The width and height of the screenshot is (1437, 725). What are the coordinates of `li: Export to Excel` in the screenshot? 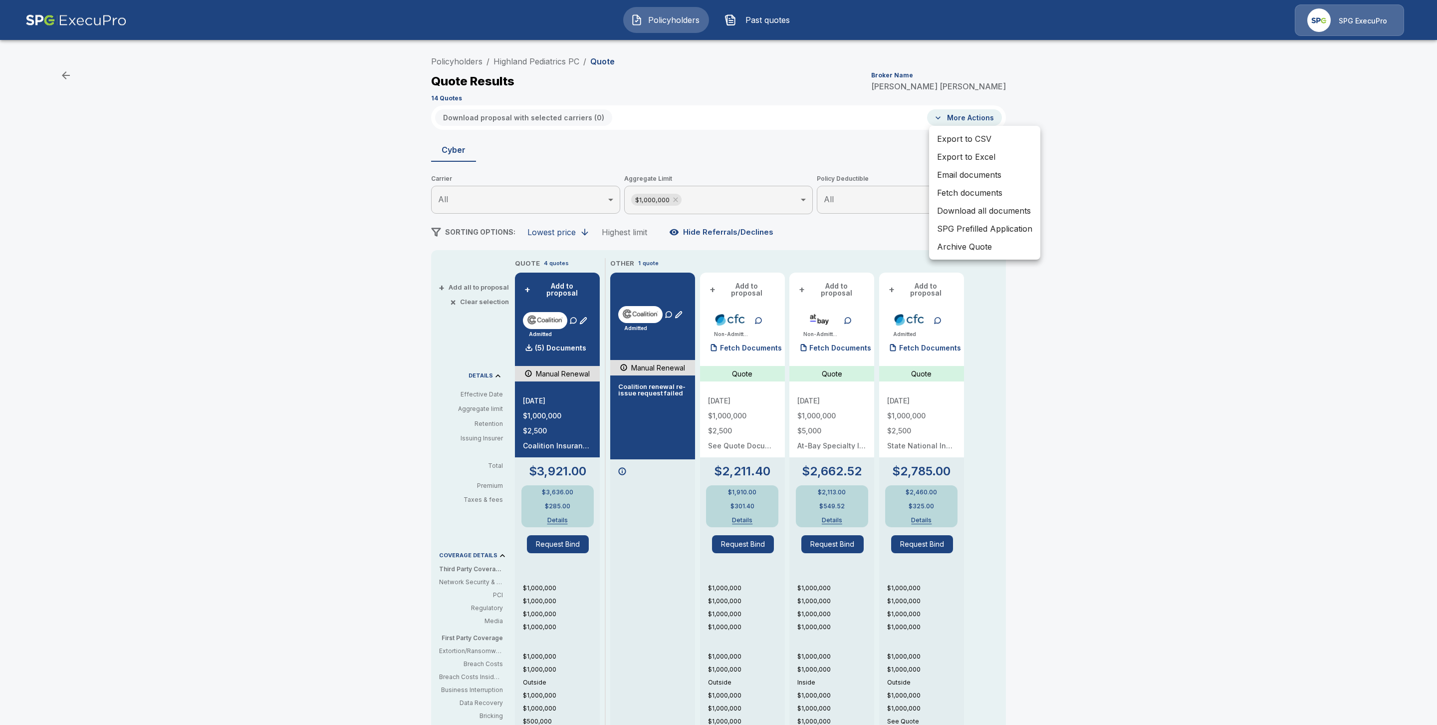 It's located at (984, 157).